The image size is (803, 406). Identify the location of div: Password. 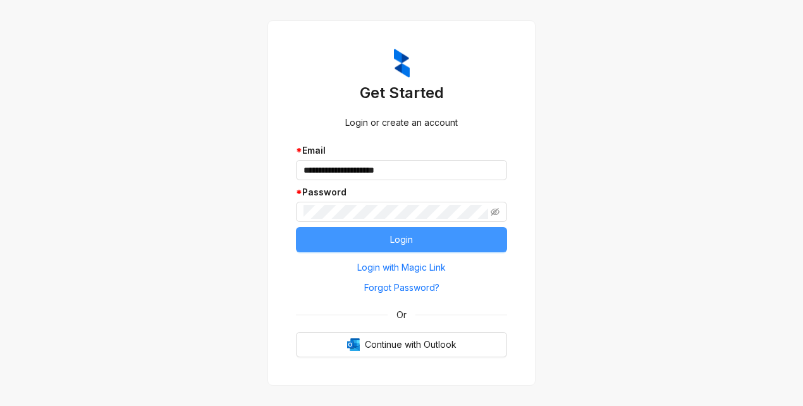
(402, 192).